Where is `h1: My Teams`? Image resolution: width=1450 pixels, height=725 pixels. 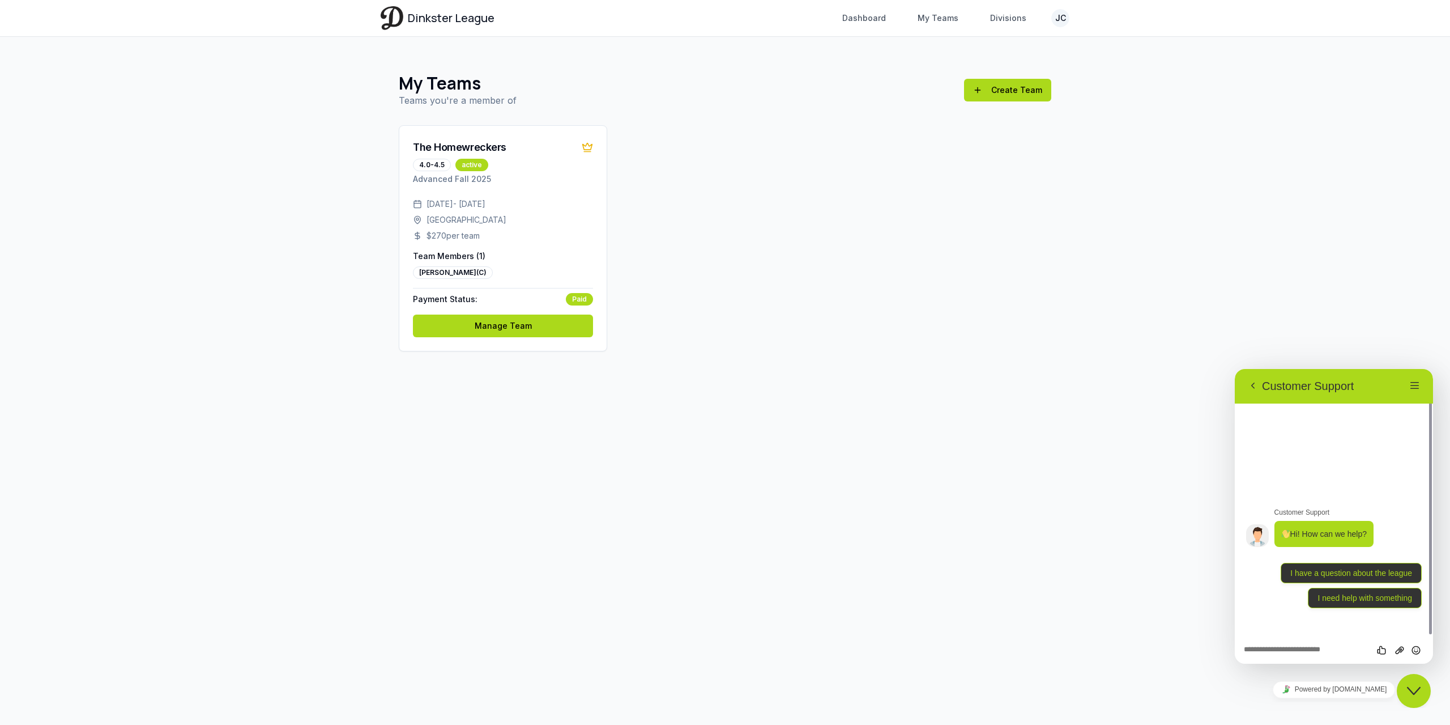
h1: My Teams is located at coordinates (458, 83).